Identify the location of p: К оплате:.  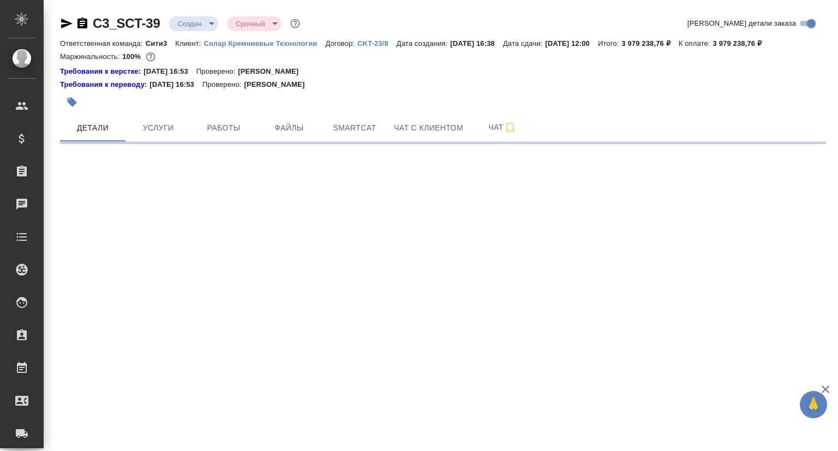
(696, 43).